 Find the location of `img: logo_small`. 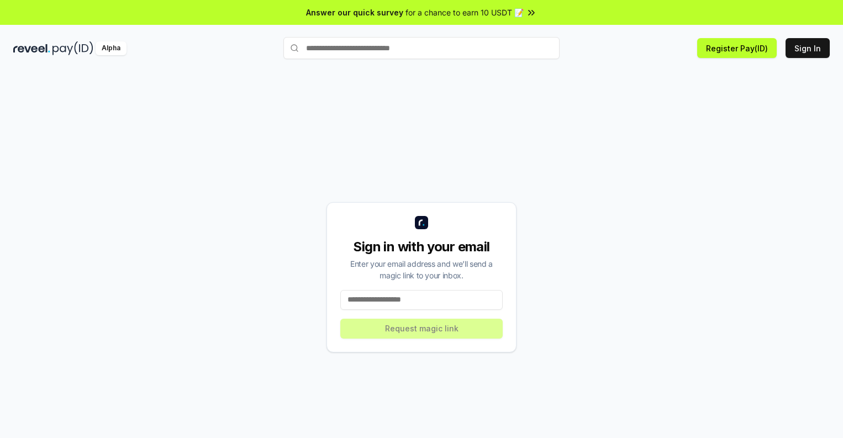

img: logo_small is located at coordinates (421, 223).